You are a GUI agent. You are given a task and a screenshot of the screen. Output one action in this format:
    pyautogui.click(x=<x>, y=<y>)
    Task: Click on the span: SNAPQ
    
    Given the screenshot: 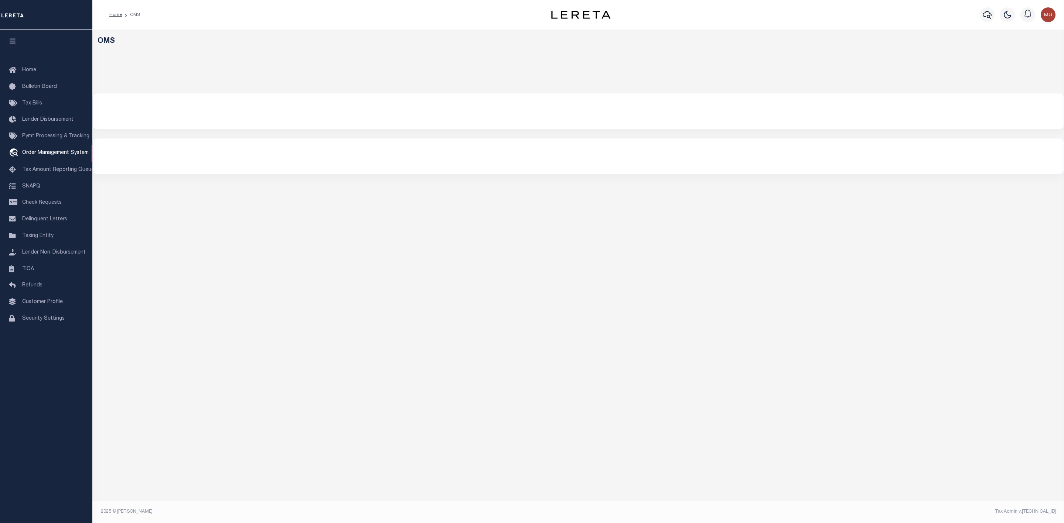 What is the action you would take?
    pyautogui.click(x=31, y=186)
    